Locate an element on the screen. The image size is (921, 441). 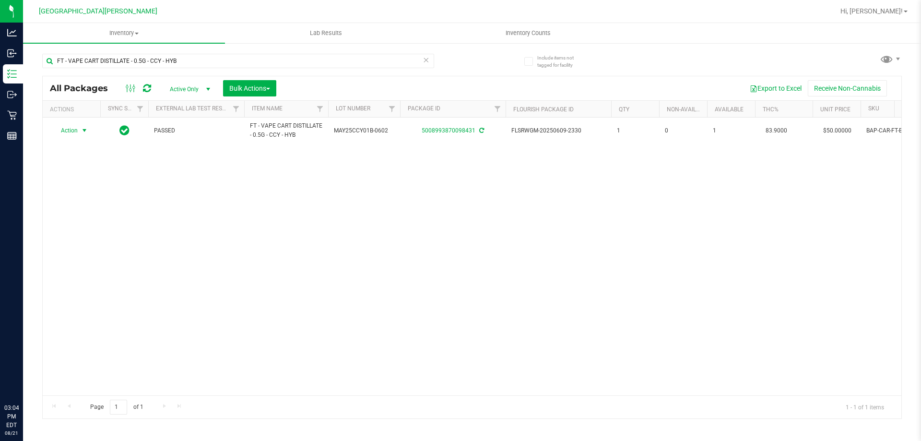
inline-svg: Retail is located at coordinates (12, 115).